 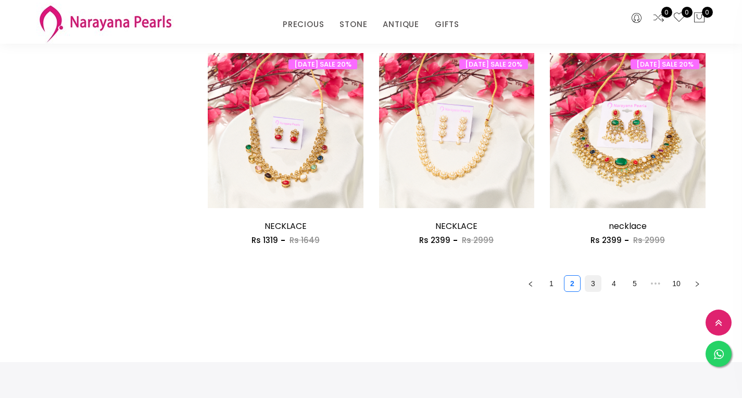 I want to click on a: PRECIOUS, so click(x=303, y=24).